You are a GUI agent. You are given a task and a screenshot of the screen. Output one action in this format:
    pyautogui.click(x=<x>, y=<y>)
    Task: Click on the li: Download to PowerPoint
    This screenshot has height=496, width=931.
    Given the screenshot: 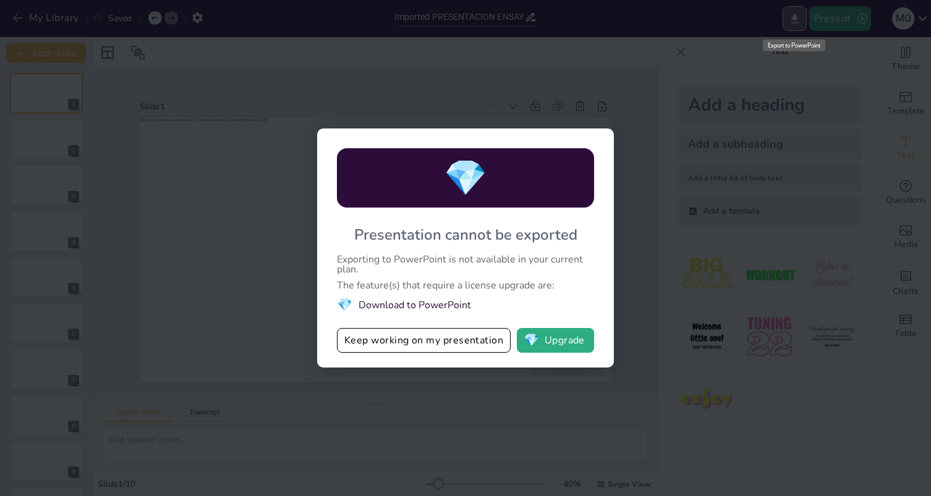 What is the action you would take?
    pyautogui.click(x=465, y=305)
    